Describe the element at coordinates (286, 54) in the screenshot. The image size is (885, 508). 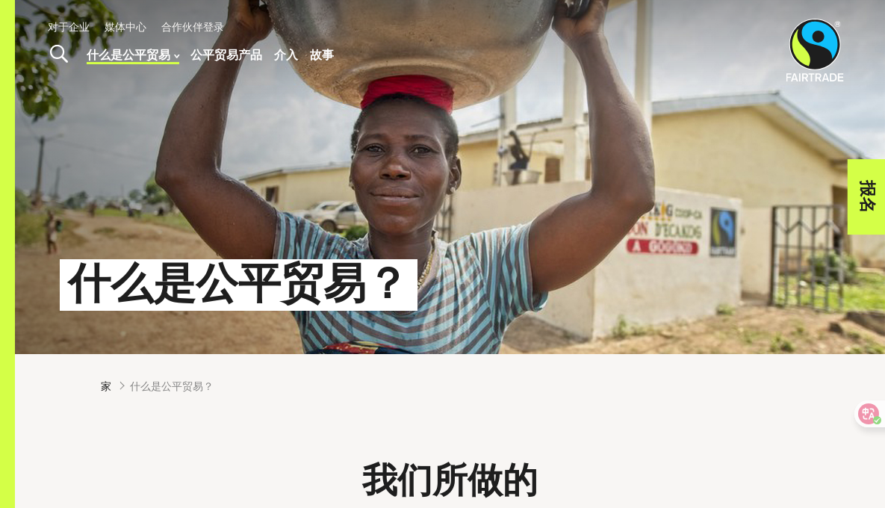
I see `font: 介入` at that location.